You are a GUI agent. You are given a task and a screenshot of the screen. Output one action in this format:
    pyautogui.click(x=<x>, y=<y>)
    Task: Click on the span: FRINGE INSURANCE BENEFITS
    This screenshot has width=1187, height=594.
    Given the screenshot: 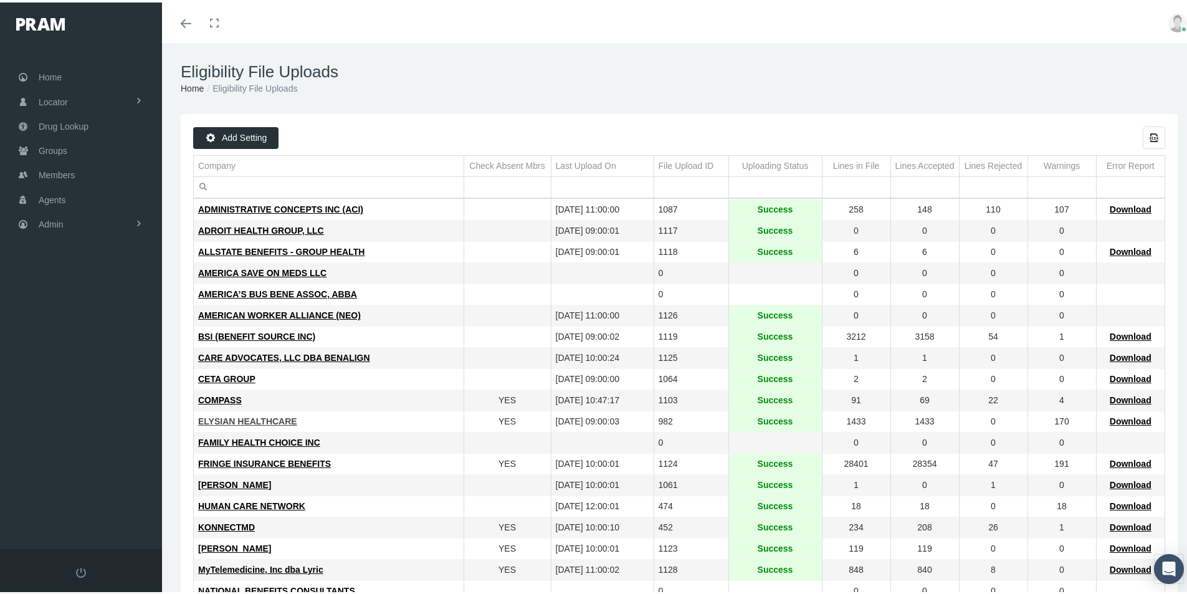 What is the action you would take?
    pyautogui.click(x=264, y=461)
    